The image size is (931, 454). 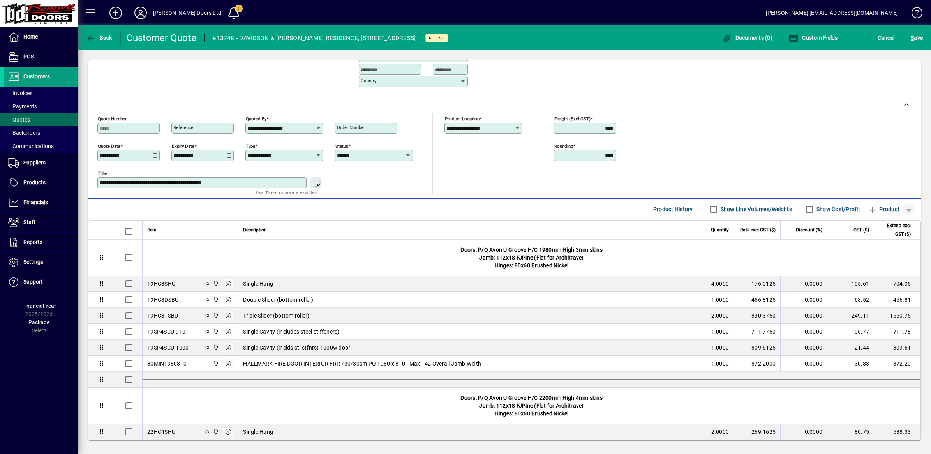 I want to click on div: 711.7750, so click(x=756, y=331).